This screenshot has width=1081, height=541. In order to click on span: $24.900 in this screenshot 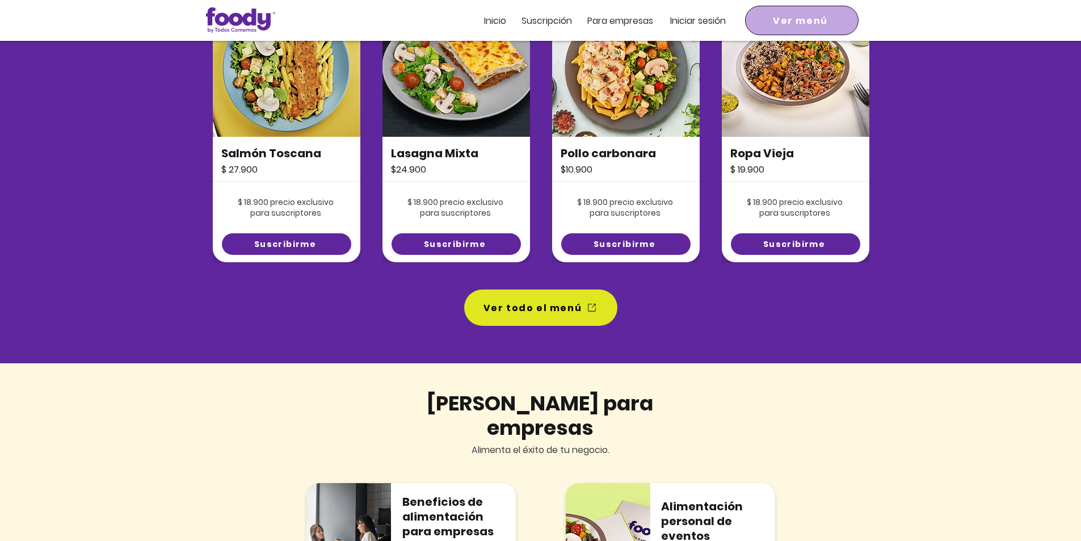, I will do `click(409, 169)`.